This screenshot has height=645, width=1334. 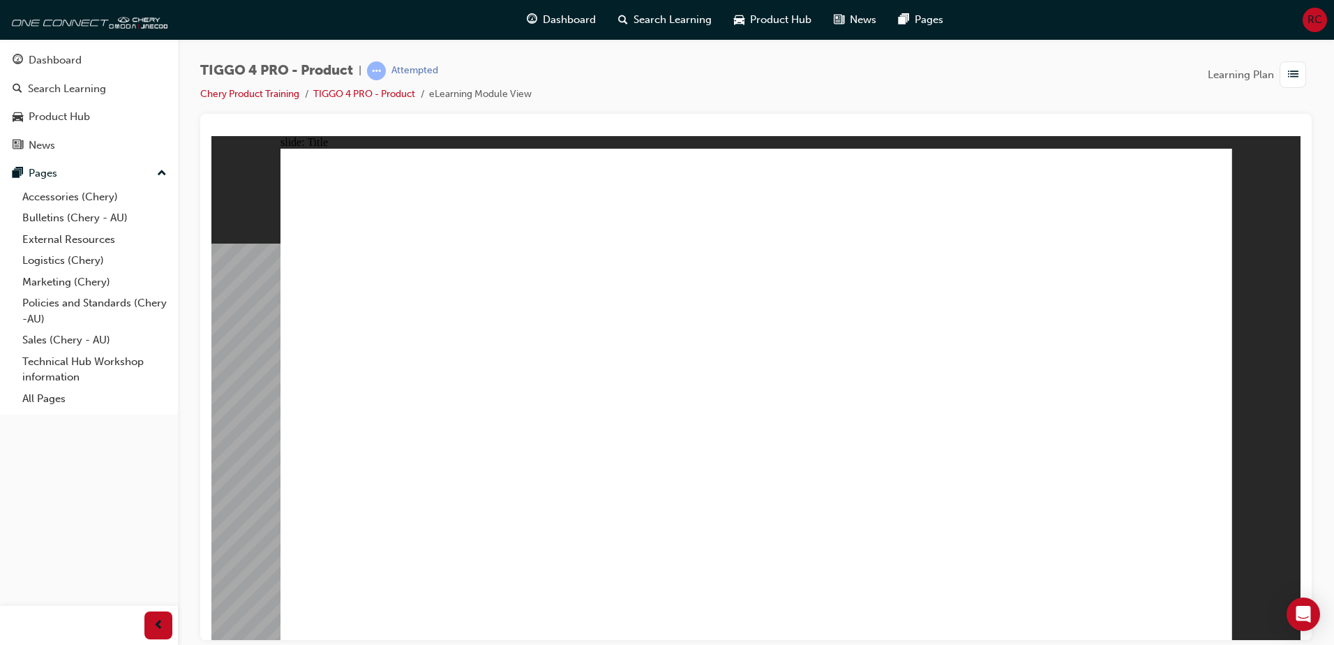 What do you see at coordinates (89, 103) in the screenshot?
I see `button: DashboardSearch LearningProduct HubNews` at bounding box center [89, 103].